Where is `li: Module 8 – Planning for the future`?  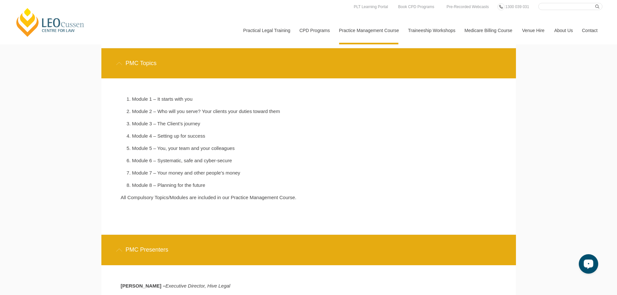 li: Module 8 – Planning for the future is located at coordinates (231, 185).